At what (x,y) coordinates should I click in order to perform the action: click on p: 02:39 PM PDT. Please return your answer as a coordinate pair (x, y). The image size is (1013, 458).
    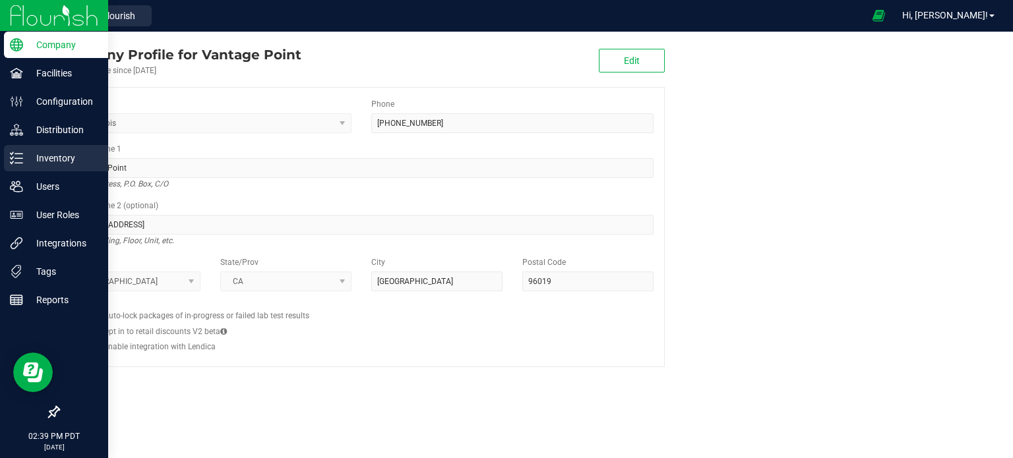
    Looking at the image, I should click on (54, 437).